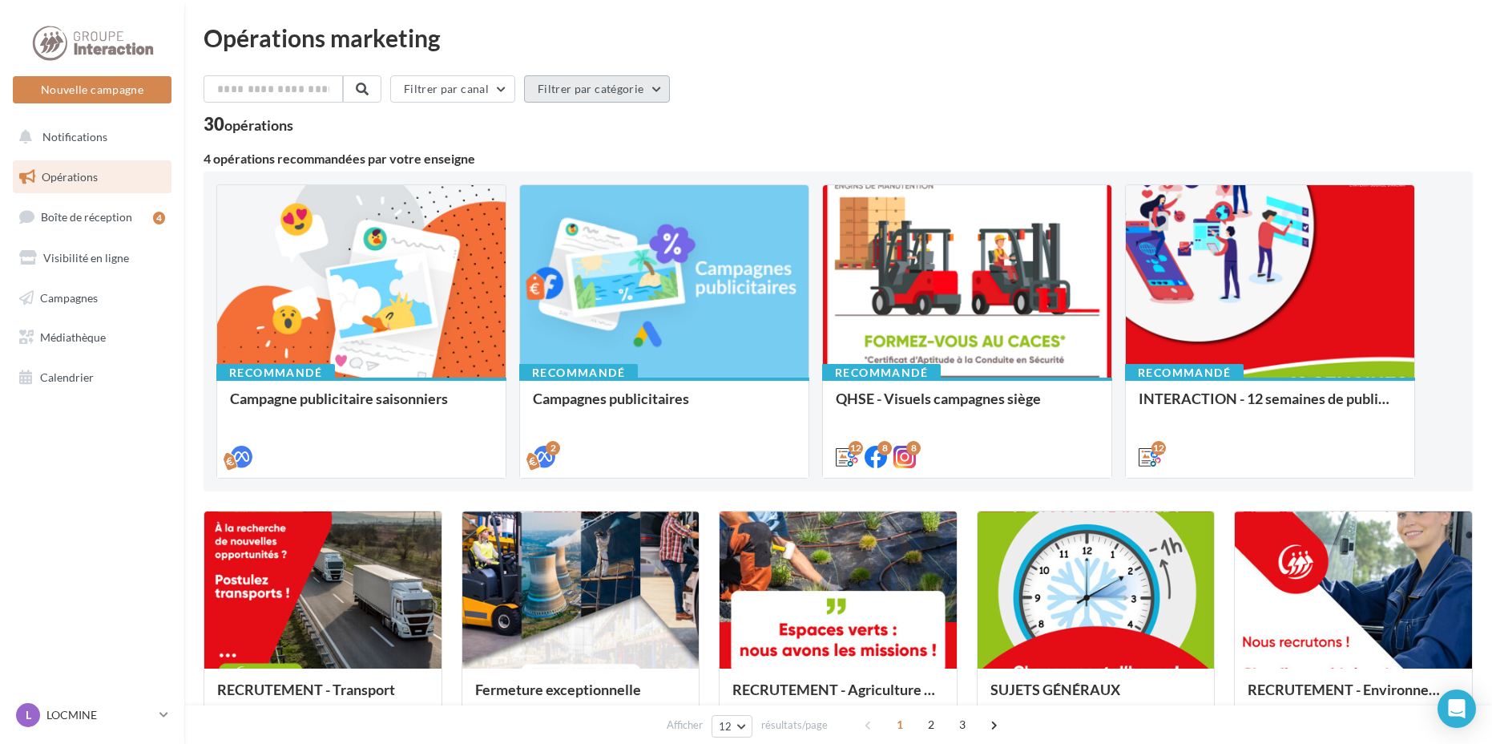  I want to click on div: 4, so click(159, 218).